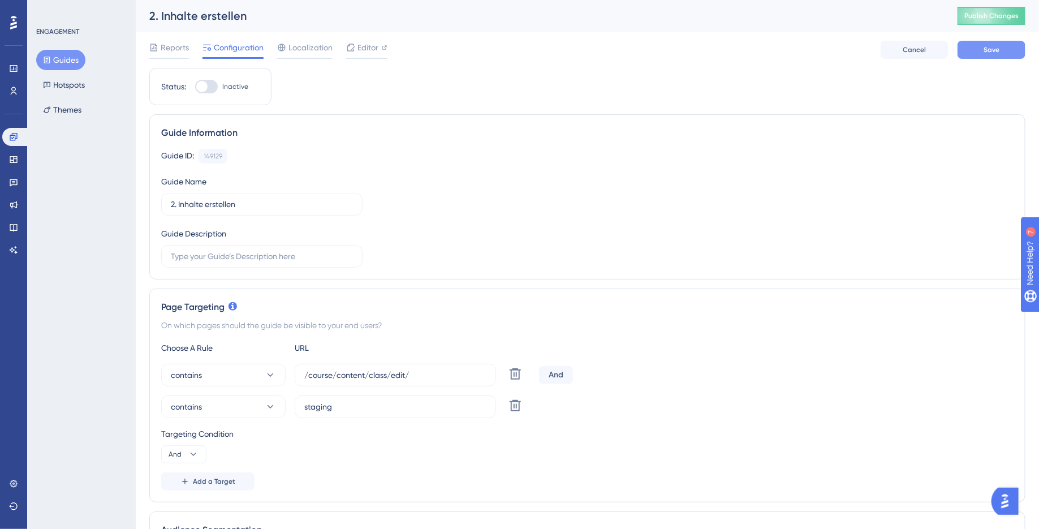 Image resolution: width=1039 pixels, height=529 pixels. I want to click on div: 149129, so click(213, 156).